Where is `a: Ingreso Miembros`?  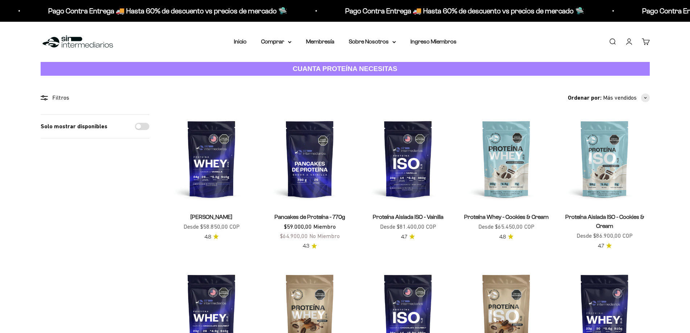 a: Ingreso Miembros is located at coordinates (433, 41).